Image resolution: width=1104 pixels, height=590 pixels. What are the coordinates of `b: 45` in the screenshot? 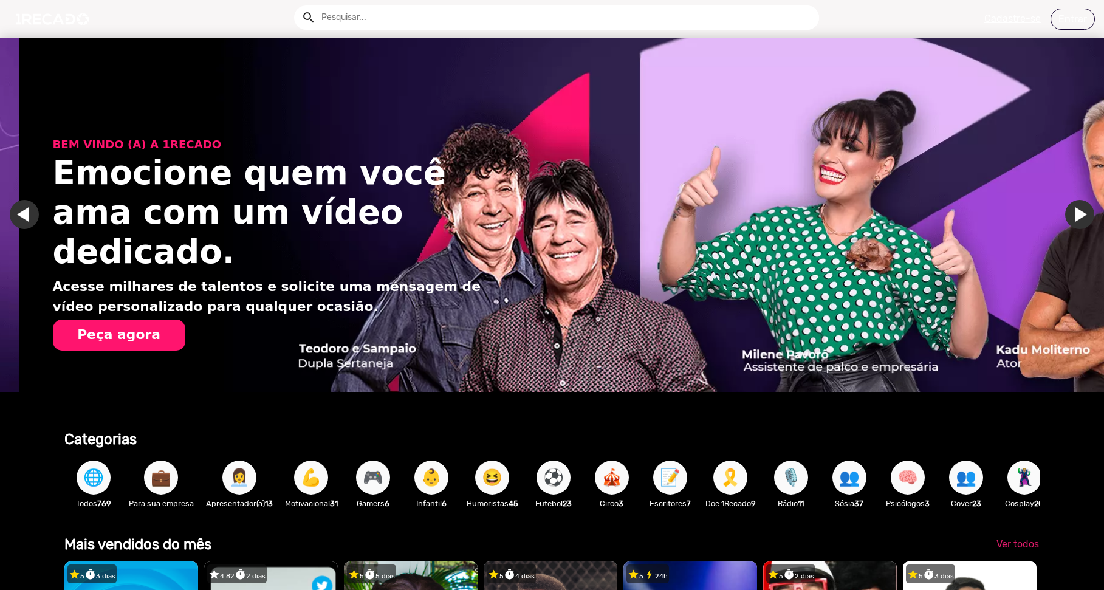 It's located at (514, 503).